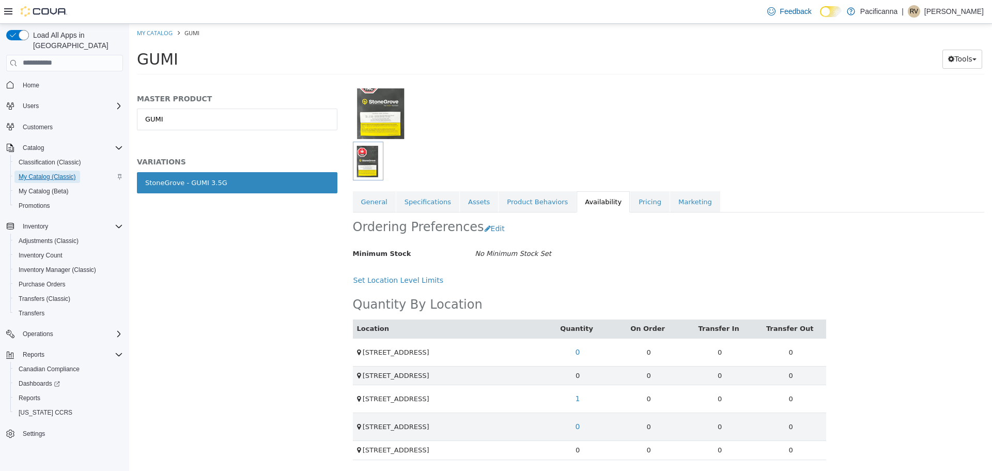 Image resolution: width=992 pixels, height=471 pixels. I want to click on a: Assets, so click(350, 178).